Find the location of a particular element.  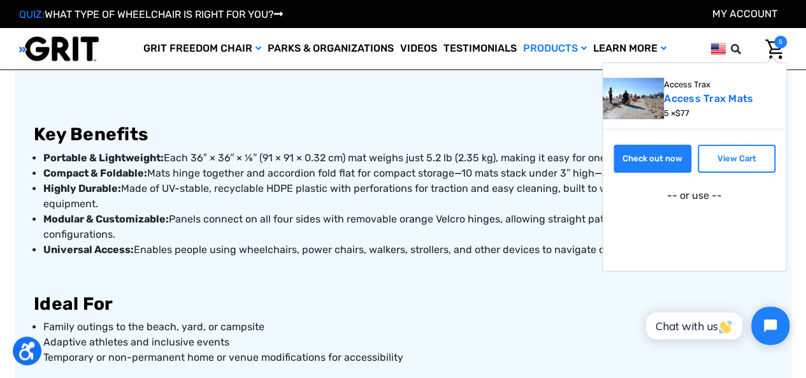

img: GRIT All-Terrain Wheelchair and Mobility Equipment is located at coordinates (59, 48).